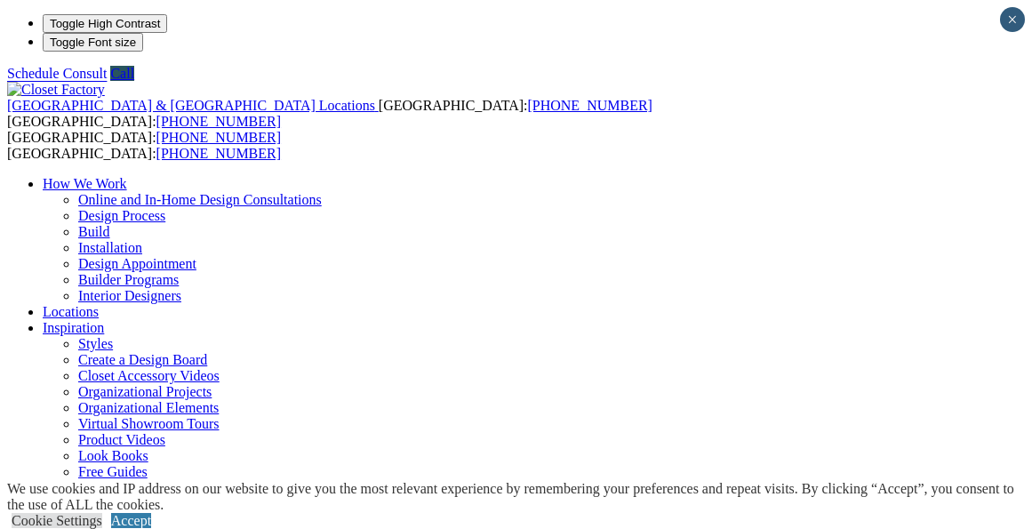  Describe the element at coordinates (94, 231) in the screenshot. I see `a: Build` at that location.